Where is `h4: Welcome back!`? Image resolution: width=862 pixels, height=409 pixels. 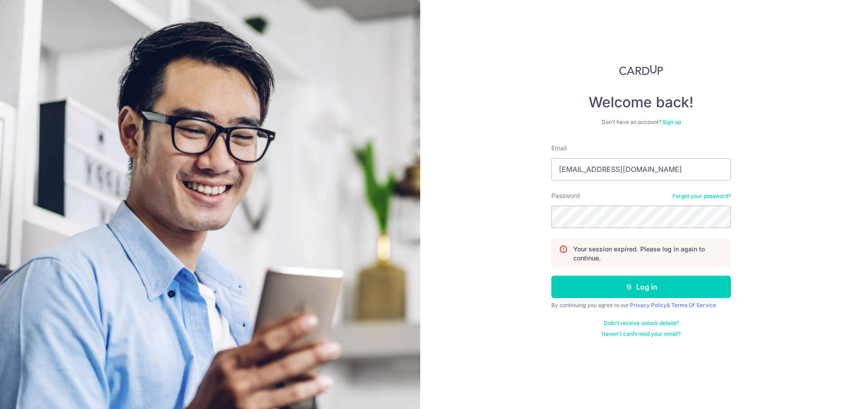 h4: Welcome back! is located at coordinates (641, 102).